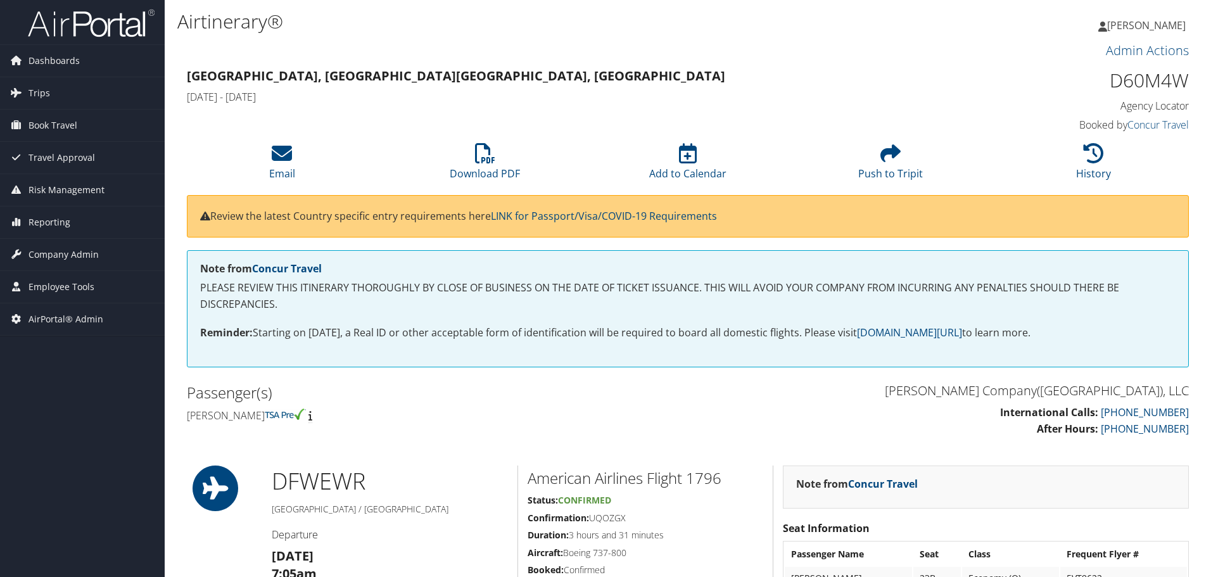 The width and height of the screenshot is (1211, 577). I want to click on strong: Reminder:, so click(226, 333).